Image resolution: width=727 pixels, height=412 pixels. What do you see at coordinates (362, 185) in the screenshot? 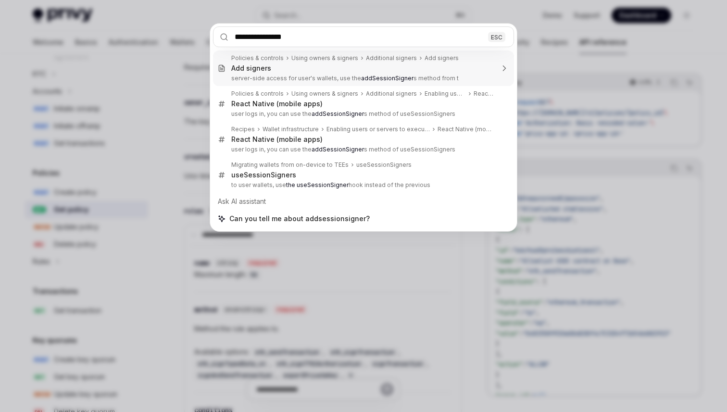
I see `p: to user wallets, use hook instead of the previous` at bounding box center [362, 185].